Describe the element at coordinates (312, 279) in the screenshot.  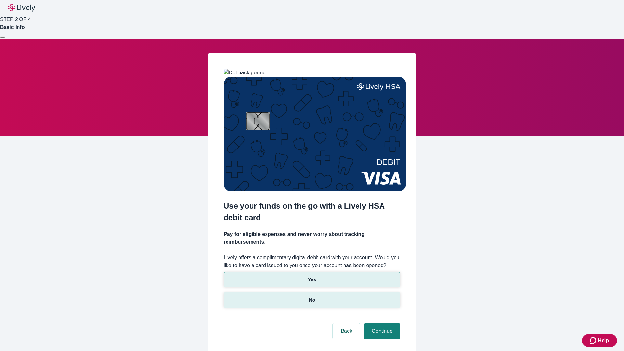
I see `p: Yes` at that location.